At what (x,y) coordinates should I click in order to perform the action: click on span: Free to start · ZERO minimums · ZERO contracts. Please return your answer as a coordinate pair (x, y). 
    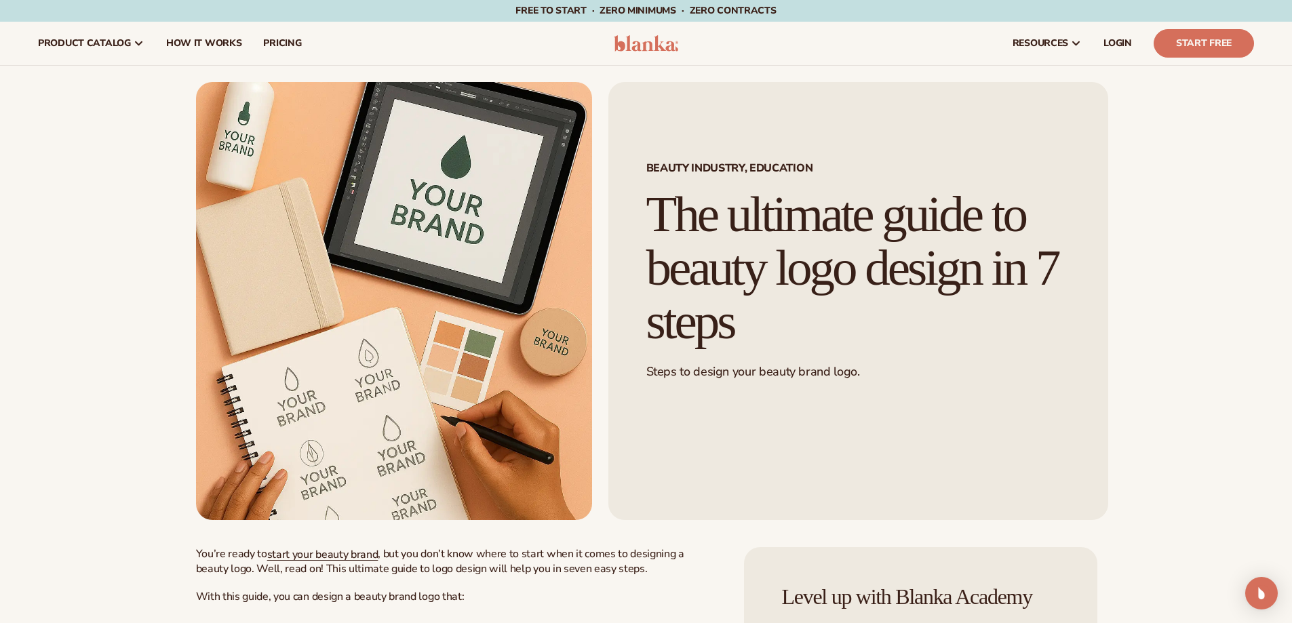
    Looking at the image, I should click on (646, 10).